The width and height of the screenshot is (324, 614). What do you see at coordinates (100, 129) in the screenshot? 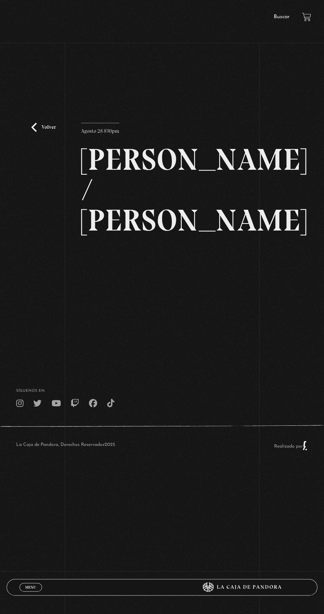
I see `p: Agosto 28 830pm` at bounding box center [100, 129].